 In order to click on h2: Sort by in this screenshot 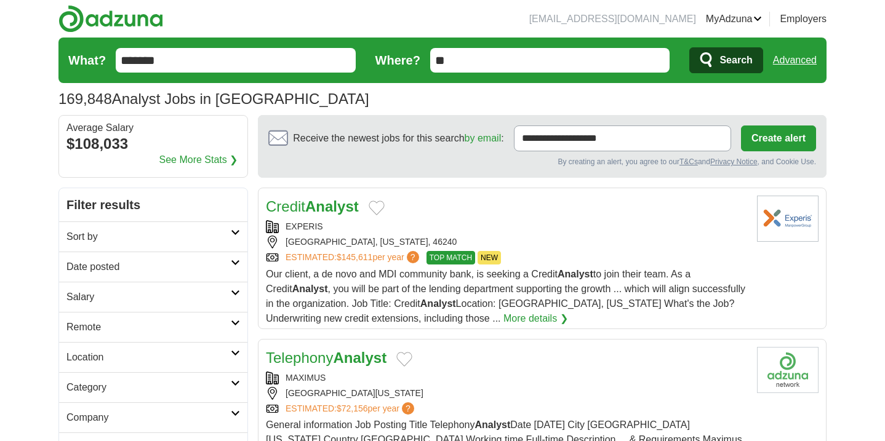, I will do `click(148, 237)`.